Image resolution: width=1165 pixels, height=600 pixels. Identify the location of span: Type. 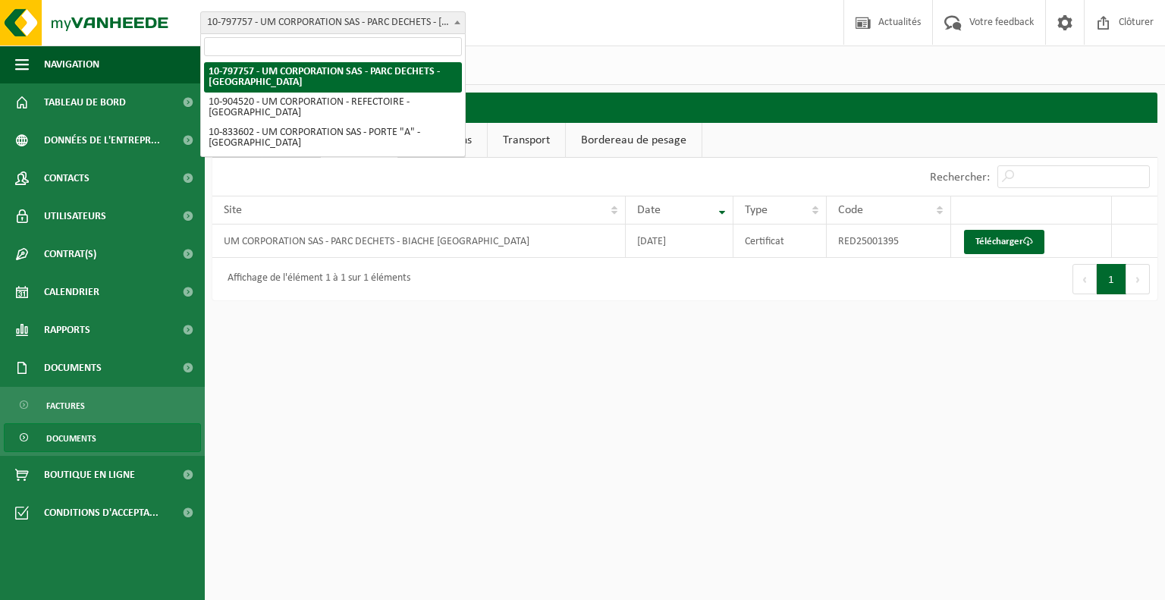
(756, 210).